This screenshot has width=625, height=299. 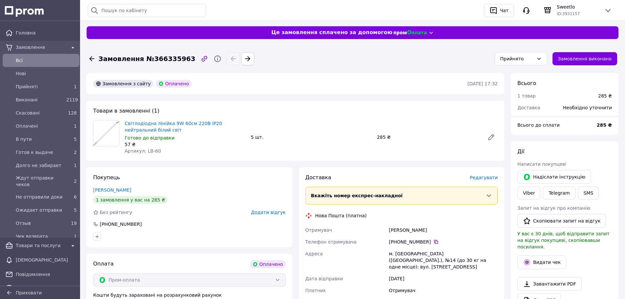 What do you see at coordinates (126, 111) in the screenshot?
I see `span: Товари в замовленні (1)` at bounding box center [126, 111].